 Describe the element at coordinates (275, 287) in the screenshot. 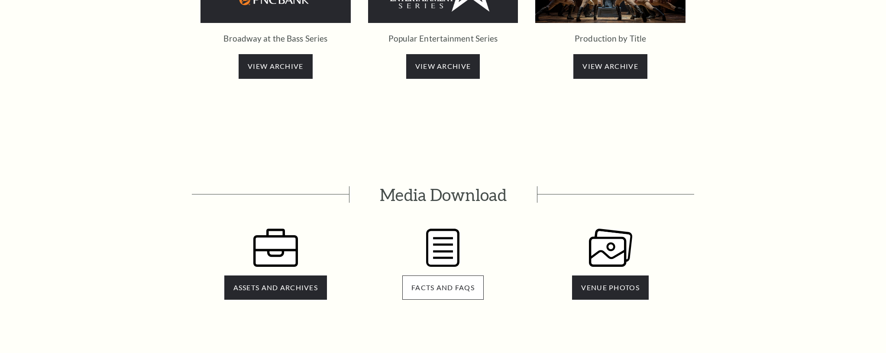

I see `span: ASSETS AND ARCHIVES` at that location.